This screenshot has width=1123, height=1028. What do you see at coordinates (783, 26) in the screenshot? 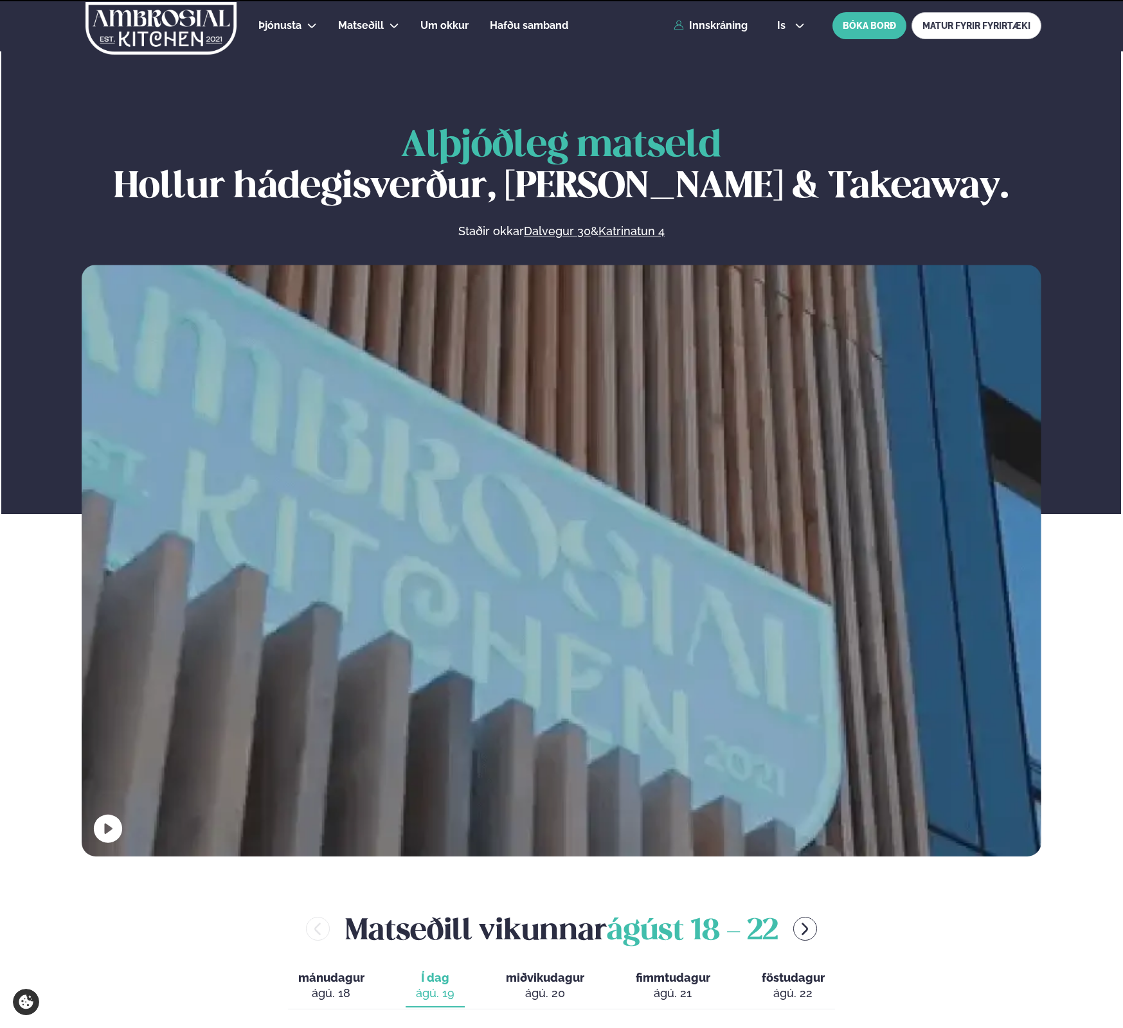
I see `span: is` at bounding box center [783, 26].